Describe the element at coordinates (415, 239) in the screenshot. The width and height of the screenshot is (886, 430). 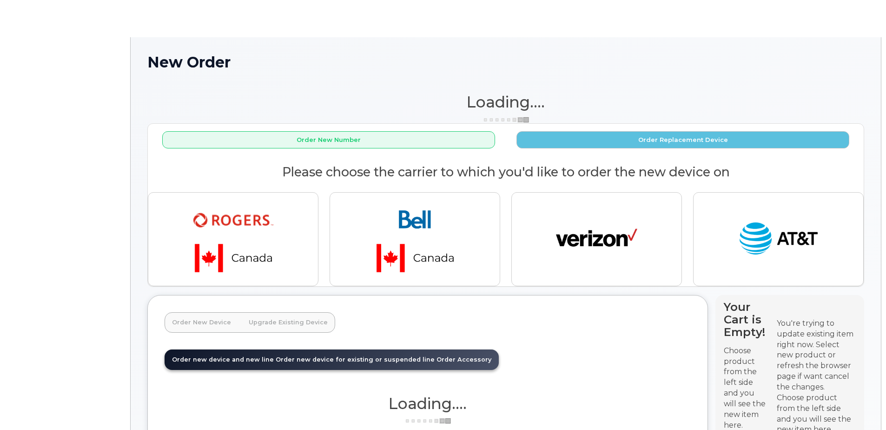
I see `img: bell-18aeeabaf521bd2b78f928a02ee3b89e57356879d39bd386a17a7cccf8069aed.png` at that location.